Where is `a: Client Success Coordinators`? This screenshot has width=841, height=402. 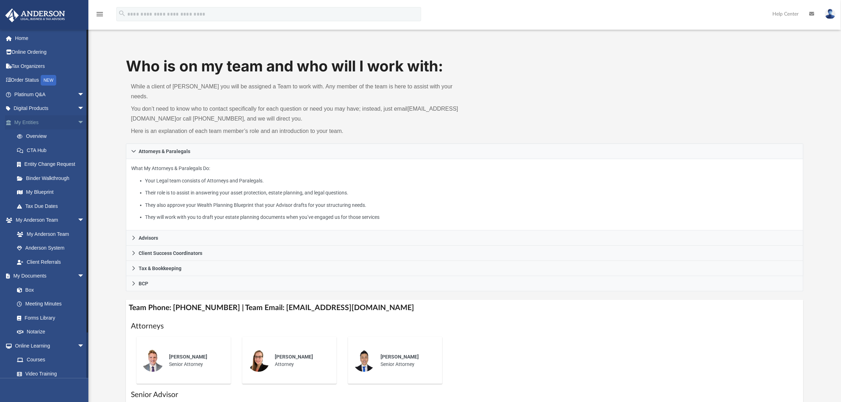 a: Client Success Coordinators is located at coordinates (464, 253).